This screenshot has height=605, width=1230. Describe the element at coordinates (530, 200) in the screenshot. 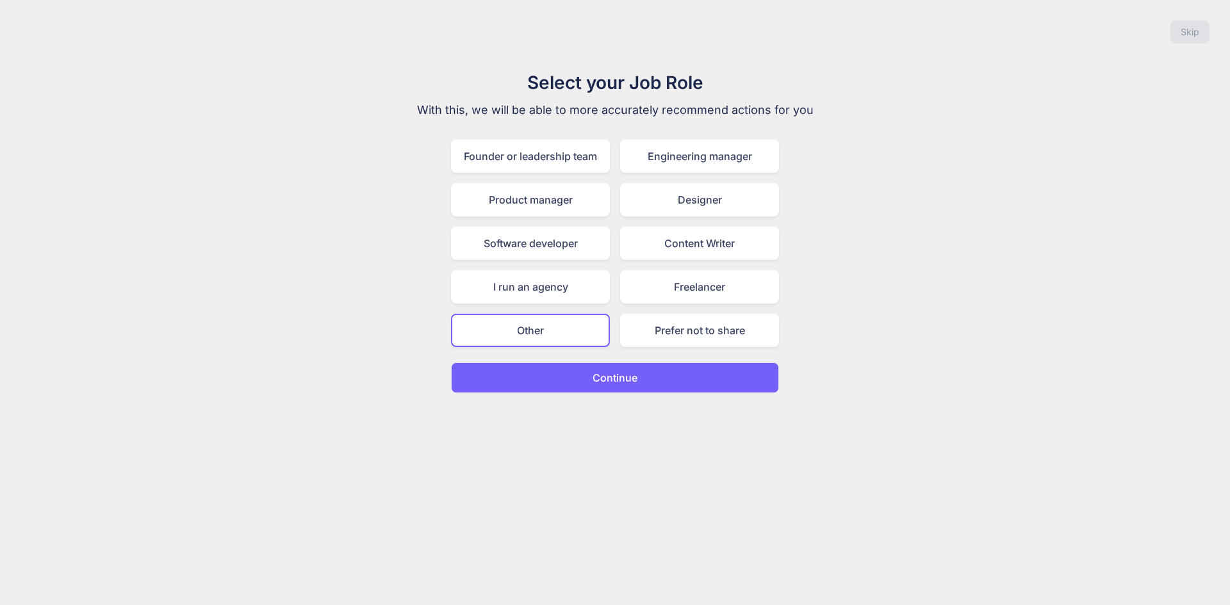

I see `div: Product manager` at that location.